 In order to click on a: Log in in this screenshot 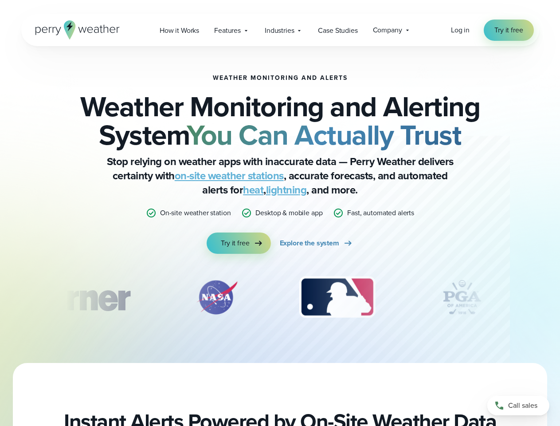, I will do `click(460, 30)`.